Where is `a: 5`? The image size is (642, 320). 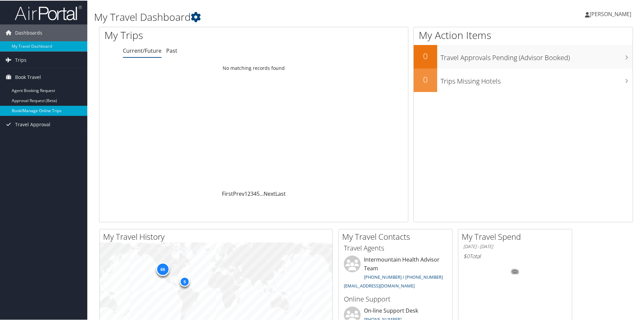
a: 5 is located at coordinates (258, 193).